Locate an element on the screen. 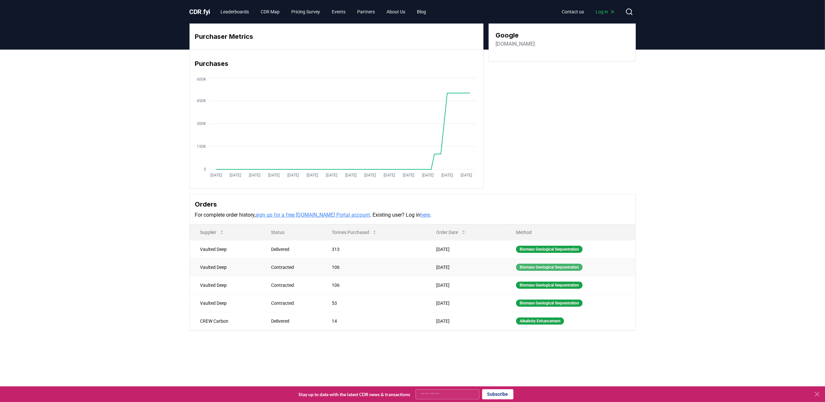 The width and height of the screenshot is (825, 402). a: CDR Map is located at coordinates (270, 12).